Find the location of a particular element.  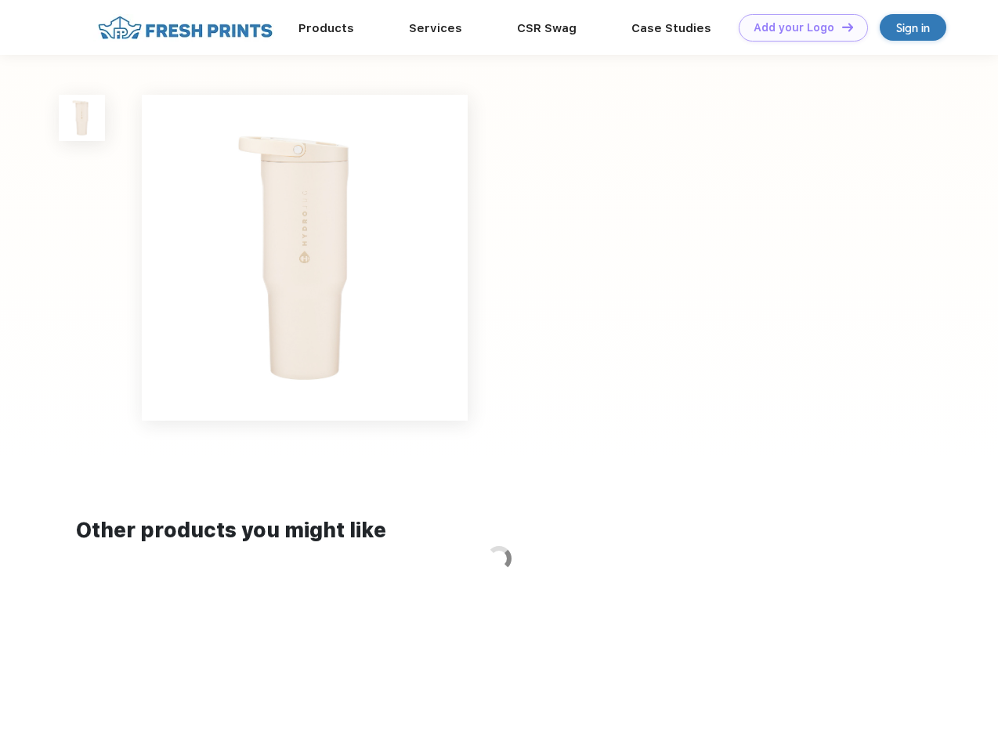

img: DT is located at coordinates (848, 27).